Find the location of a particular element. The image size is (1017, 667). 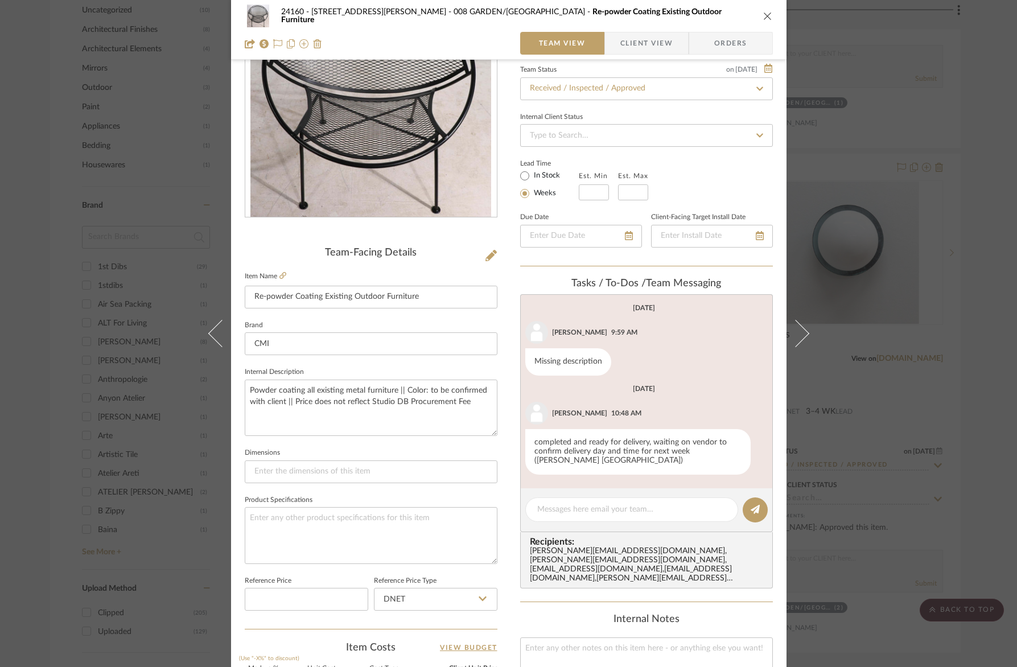

div: Team-Facing Details is located at coordinates (371, 253).